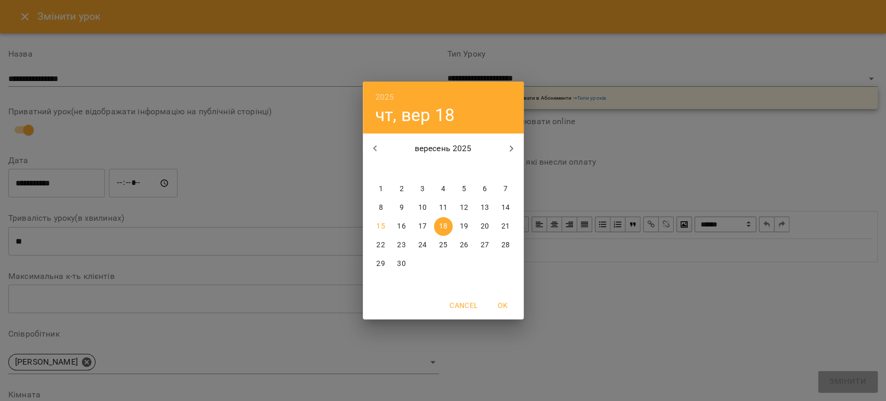 The width and height of the screenshot is (886, 401). I want to click on button: 29, so click(381, 264).